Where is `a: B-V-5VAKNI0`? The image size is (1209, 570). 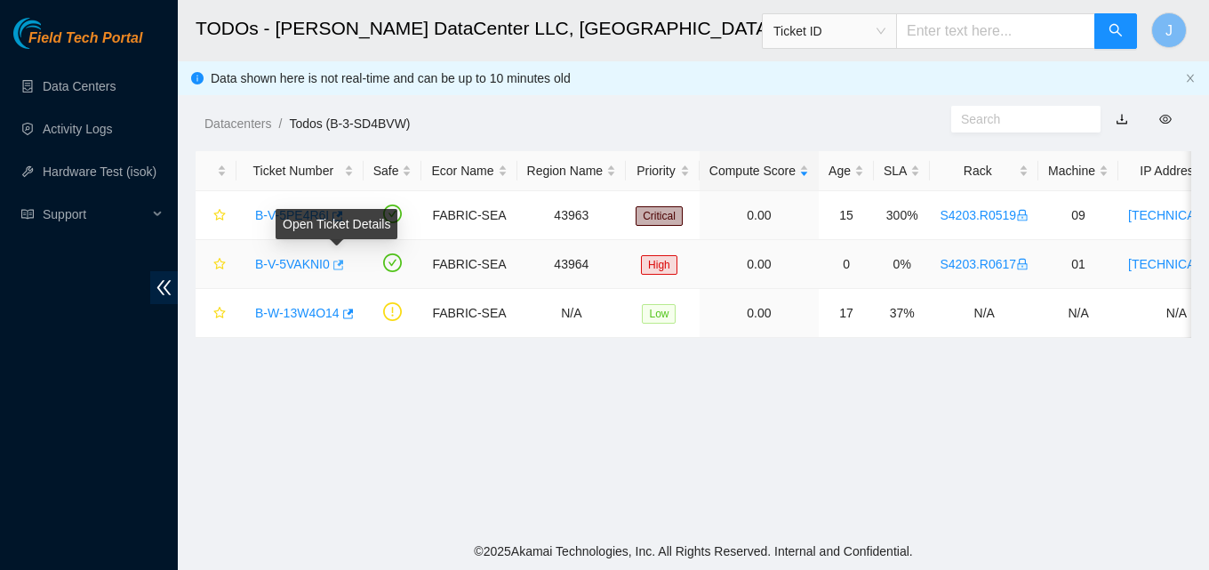 a: B-V-5VAKNI0 is located at coordinates (292, 264).